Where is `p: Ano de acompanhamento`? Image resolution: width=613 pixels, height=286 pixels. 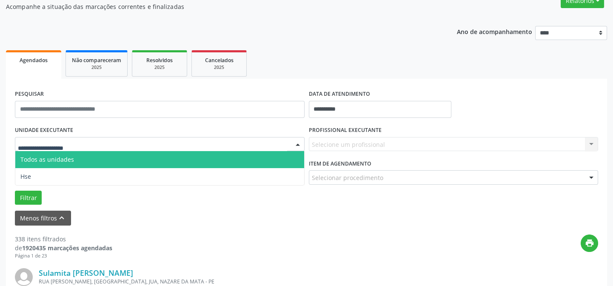
p: Ano de acompanhamento is located at coordinates (494, 31).